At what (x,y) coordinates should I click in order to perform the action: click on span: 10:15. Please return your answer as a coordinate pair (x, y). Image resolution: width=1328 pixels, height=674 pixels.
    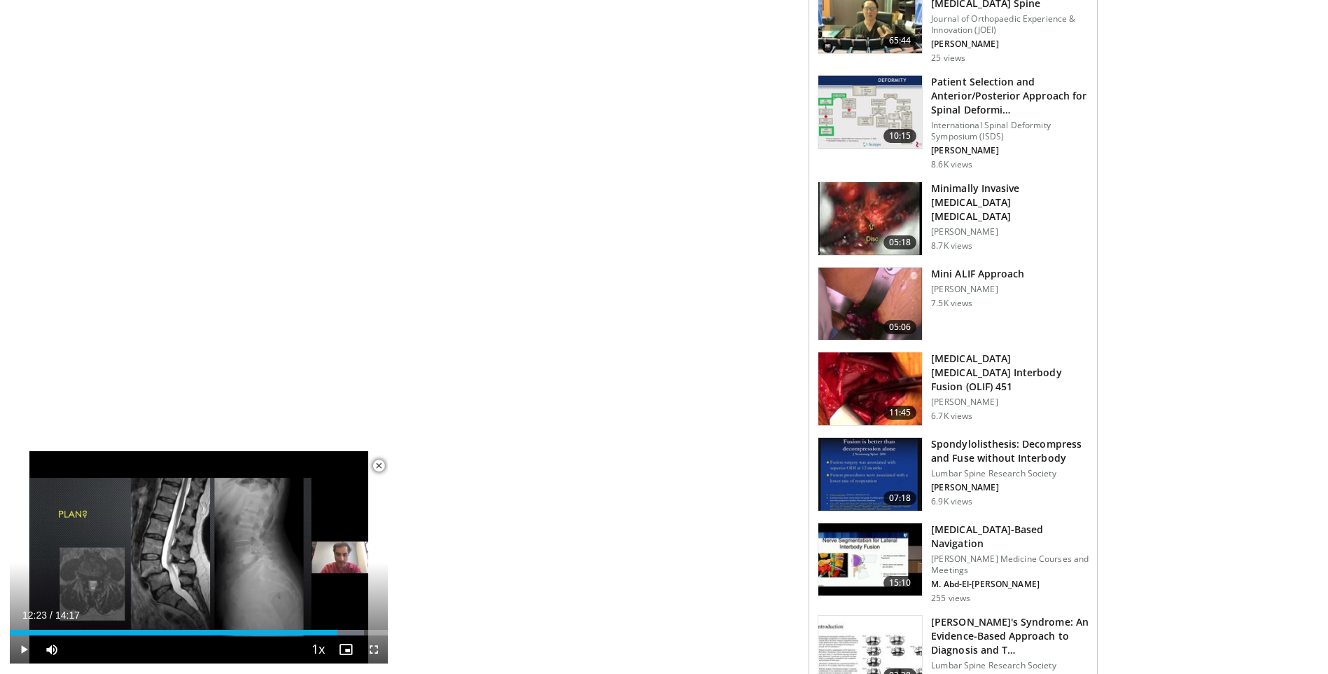
    Looking at the image, I should click on (901, 136).